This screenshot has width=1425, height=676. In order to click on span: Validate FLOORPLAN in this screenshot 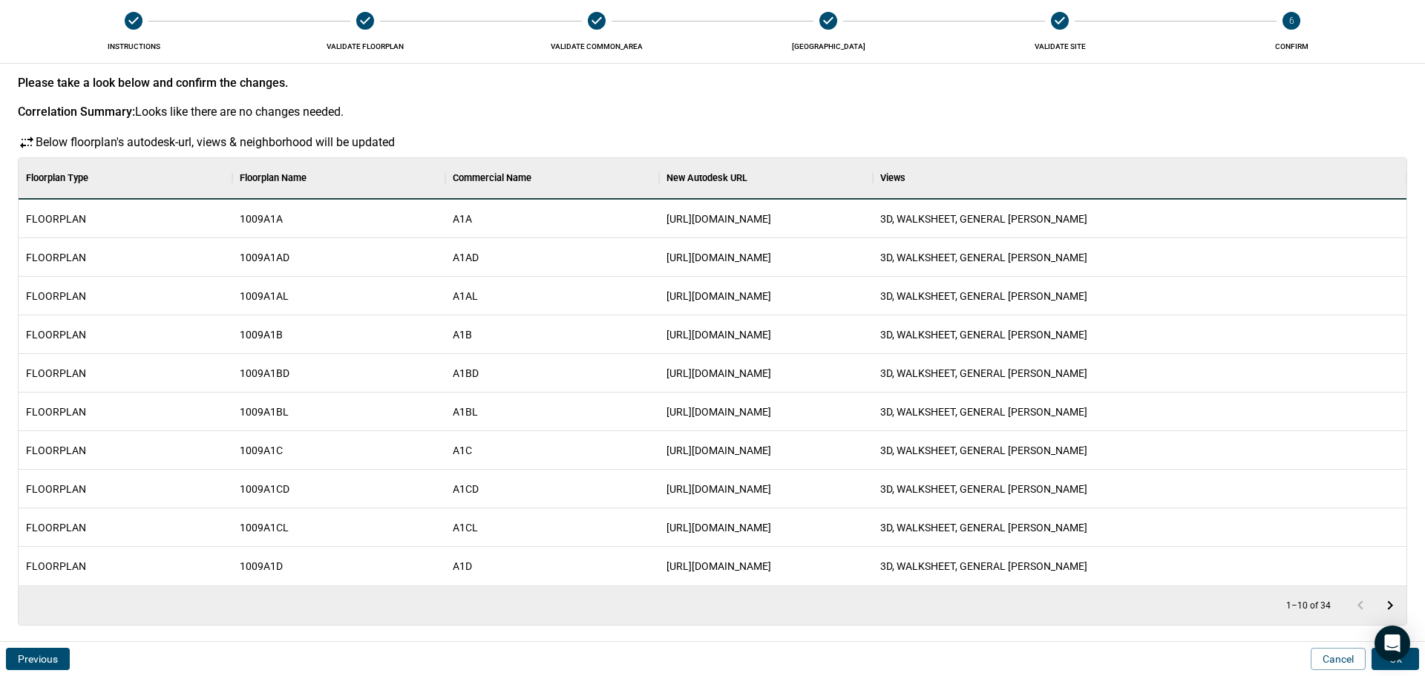, I will do `click(365, 46)`.